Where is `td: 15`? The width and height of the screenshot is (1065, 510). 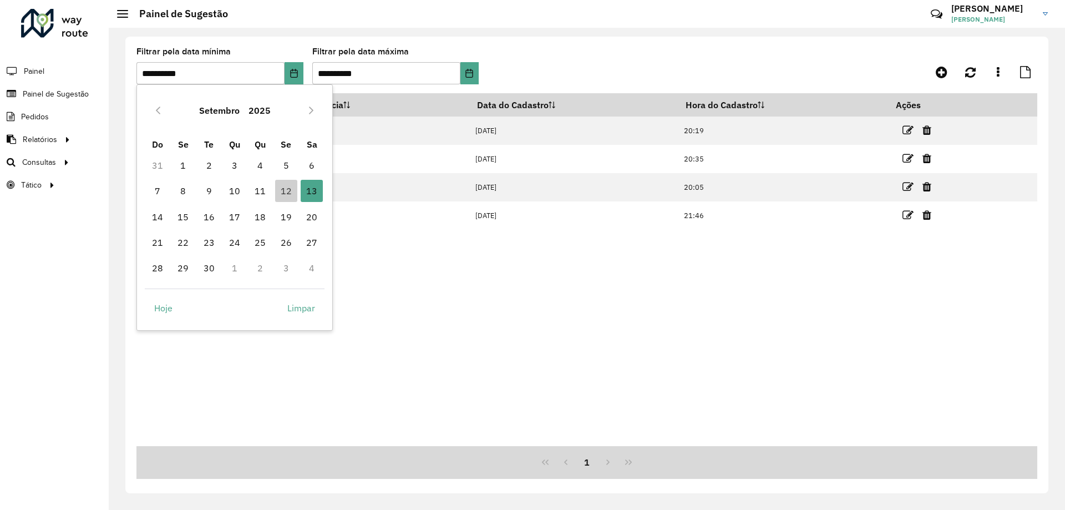
td: 15 is located at coordinates (183, 217).